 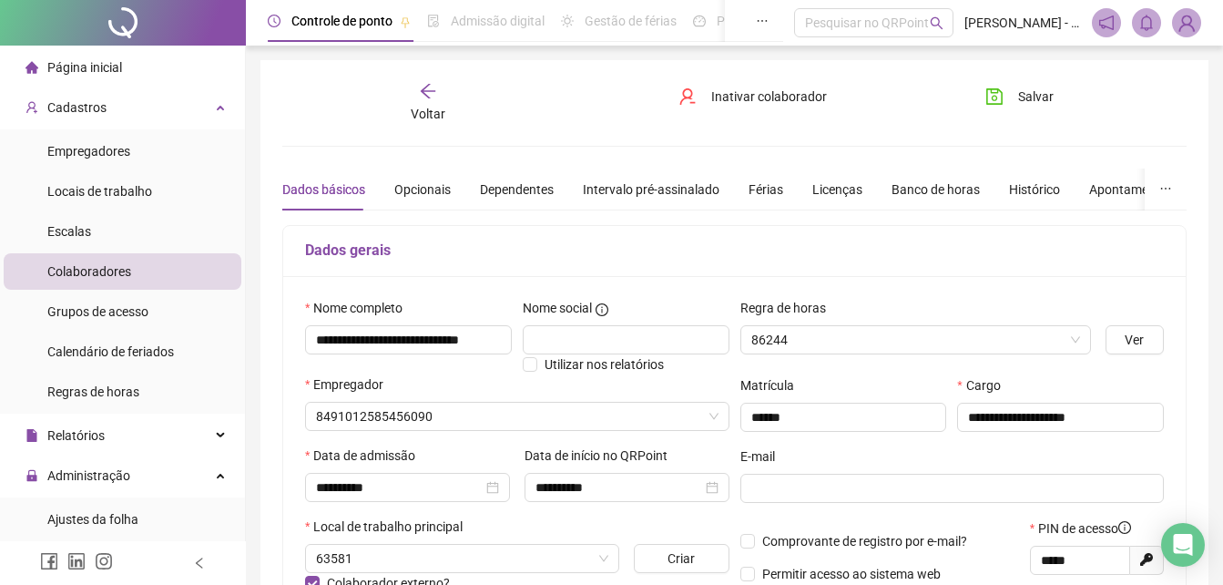 I want to click on span: user-add, so click(x=32, y=107).